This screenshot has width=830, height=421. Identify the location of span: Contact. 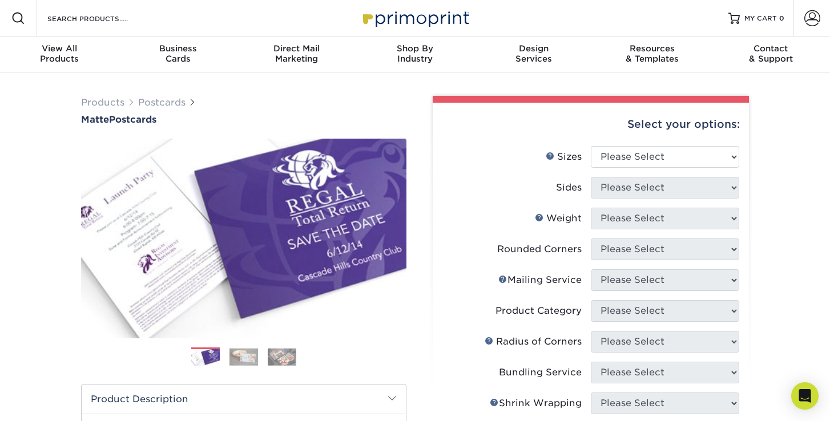
(771, 49).